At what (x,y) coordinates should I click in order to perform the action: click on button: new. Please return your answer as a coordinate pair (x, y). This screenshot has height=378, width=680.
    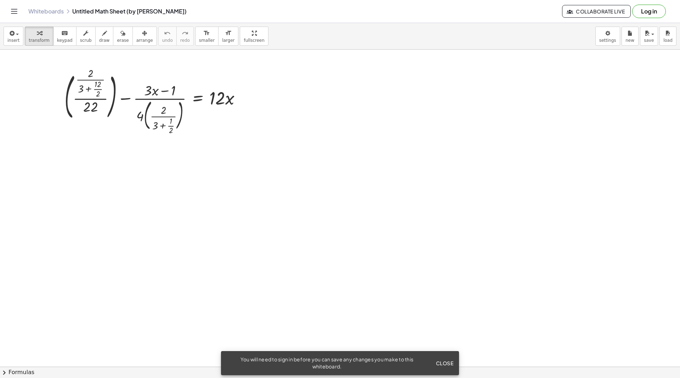
    Looking at the image, I should click on (630, 36).